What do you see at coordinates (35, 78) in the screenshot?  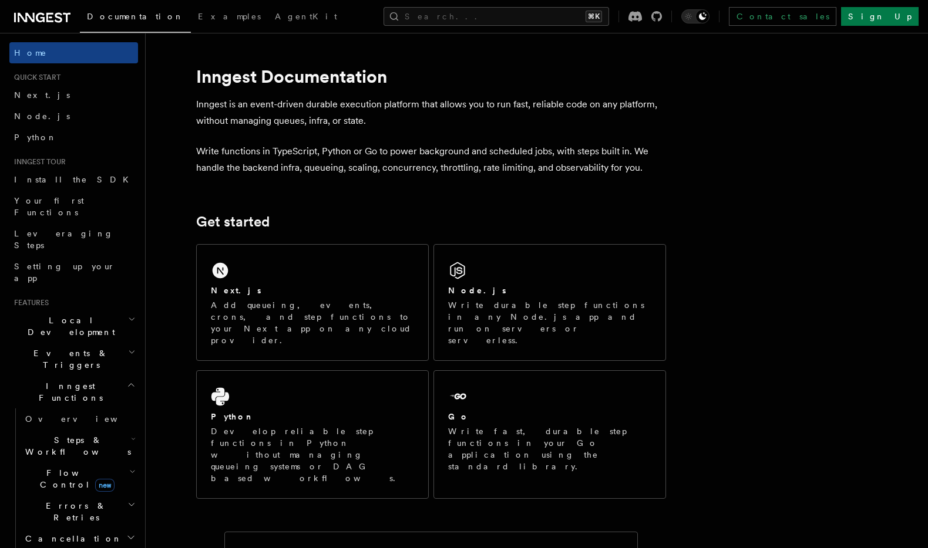 I see `span: Quick start` at bounding box center [35, 78].